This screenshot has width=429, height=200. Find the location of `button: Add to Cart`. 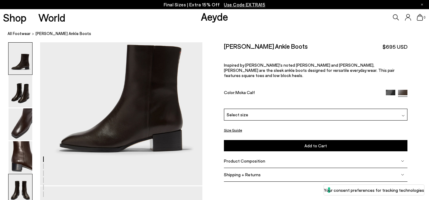

button: Add to Cart is located at coordinates (316, 145).